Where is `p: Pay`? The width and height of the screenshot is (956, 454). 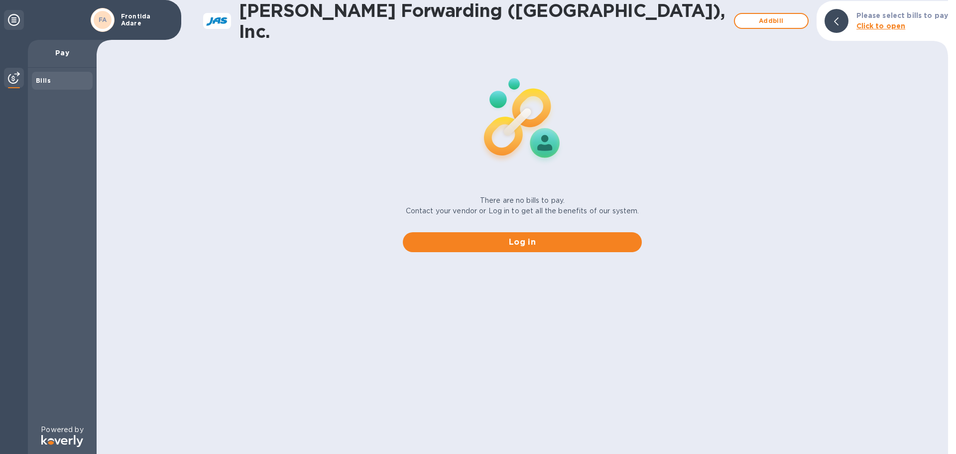
p: Pay is located at coordinates (62, 53).